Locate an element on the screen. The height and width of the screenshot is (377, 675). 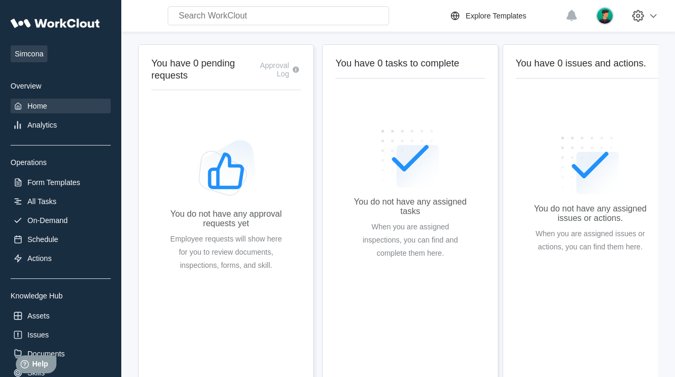
div: You do not have any assigned issues or actions. is located at coordinates (591, 214).